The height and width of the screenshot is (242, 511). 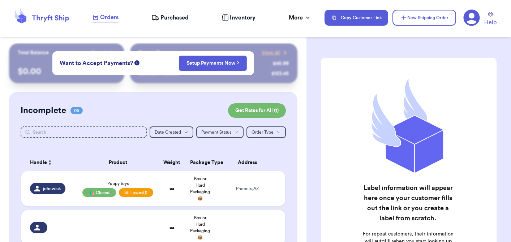 What do you see at coordinates (109, 17) in the screenshot?
I see `span: Orders` at bounding box center [109, 17].